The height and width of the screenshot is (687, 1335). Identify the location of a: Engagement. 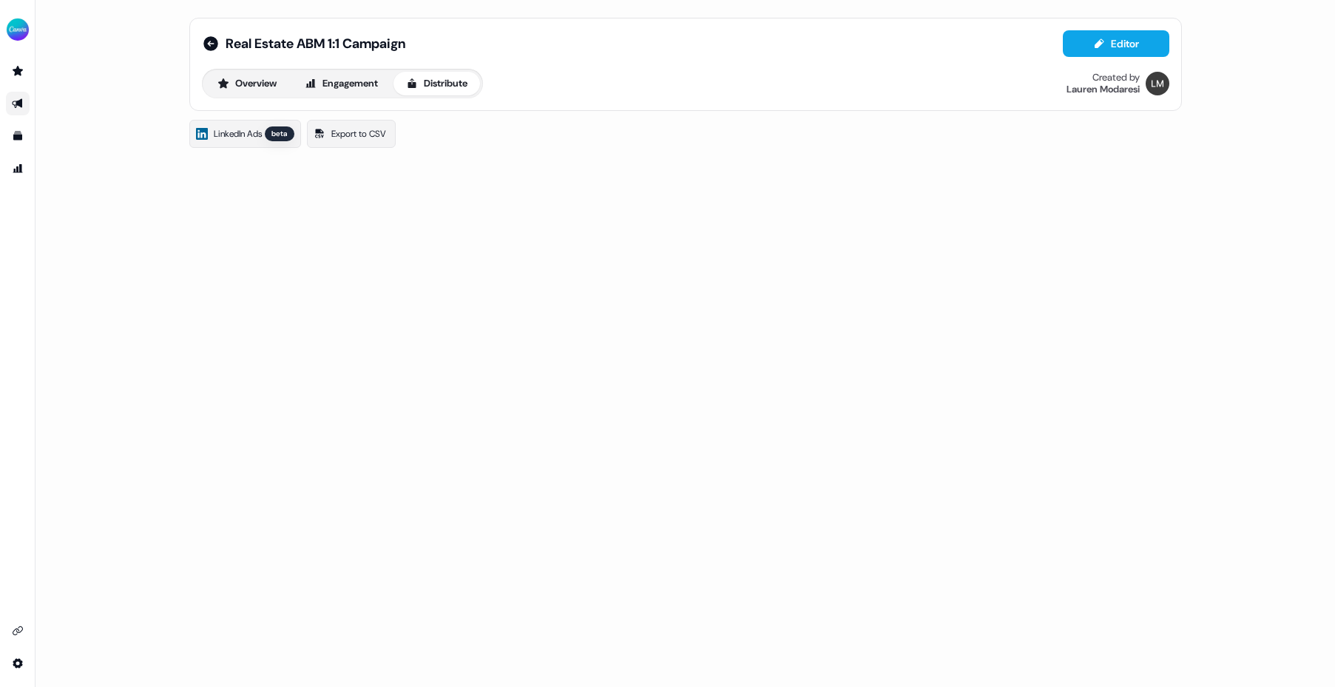
(341, 84).